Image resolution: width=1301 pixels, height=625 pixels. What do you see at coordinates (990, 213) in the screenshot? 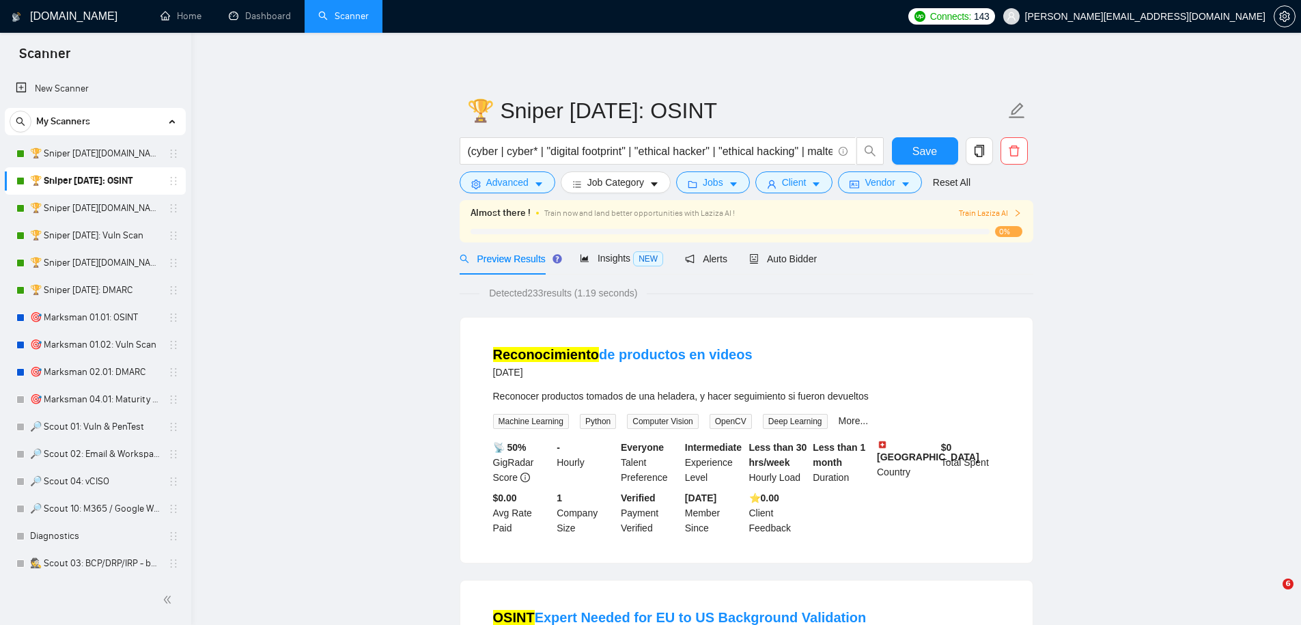
I see `button: Train Laziza AI` at bounding box center [990, 213].